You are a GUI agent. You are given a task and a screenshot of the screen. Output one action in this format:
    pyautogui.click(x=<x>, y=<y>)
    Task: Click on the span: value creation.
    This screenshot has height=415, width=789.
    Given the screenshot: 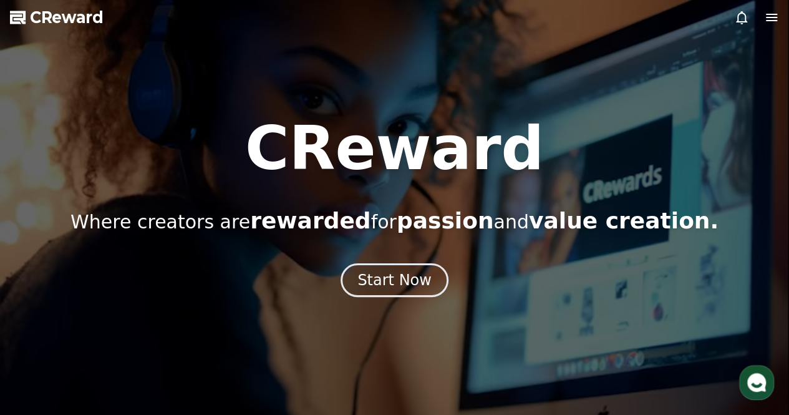 What is the action you would take?
    pyautogui.click(x=623, y=220)
    